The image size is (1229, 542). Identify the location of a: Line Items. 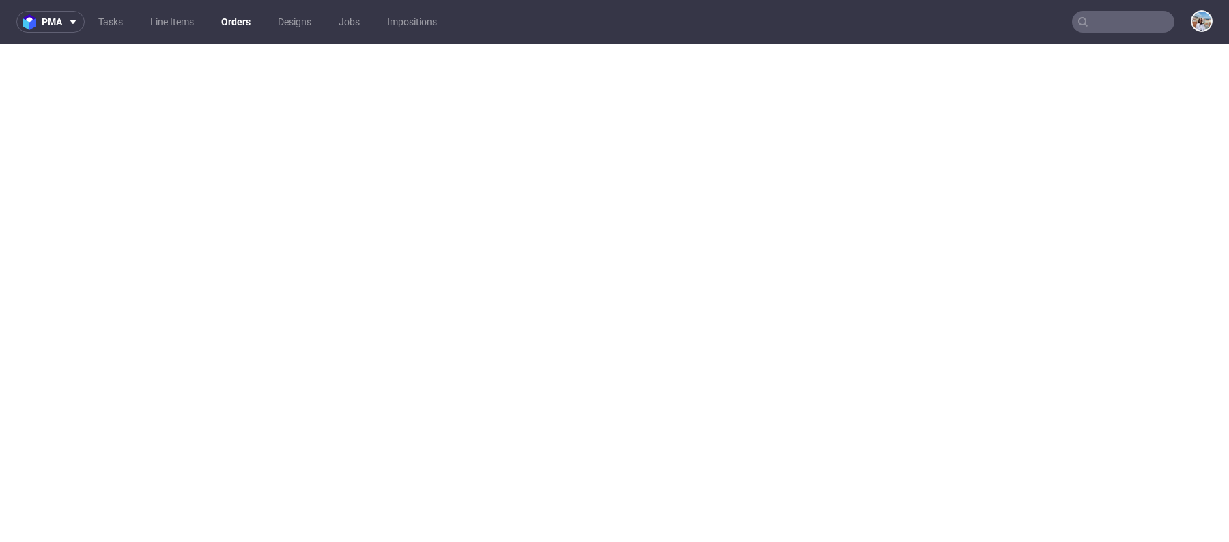
(172, 22).